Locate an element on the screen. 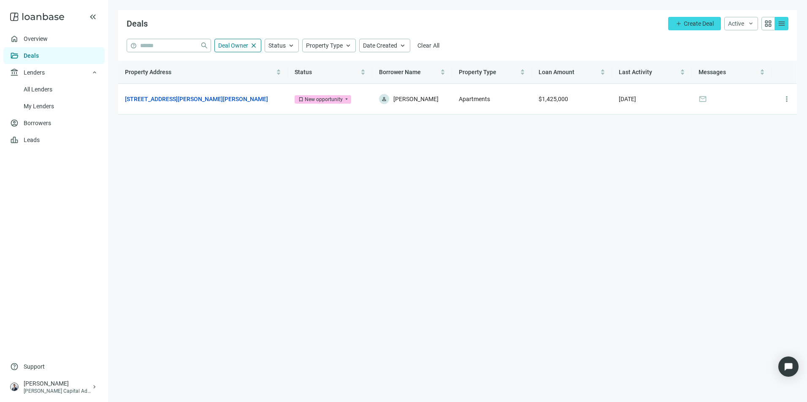  span: Deals is located at coordinates (137, 24).